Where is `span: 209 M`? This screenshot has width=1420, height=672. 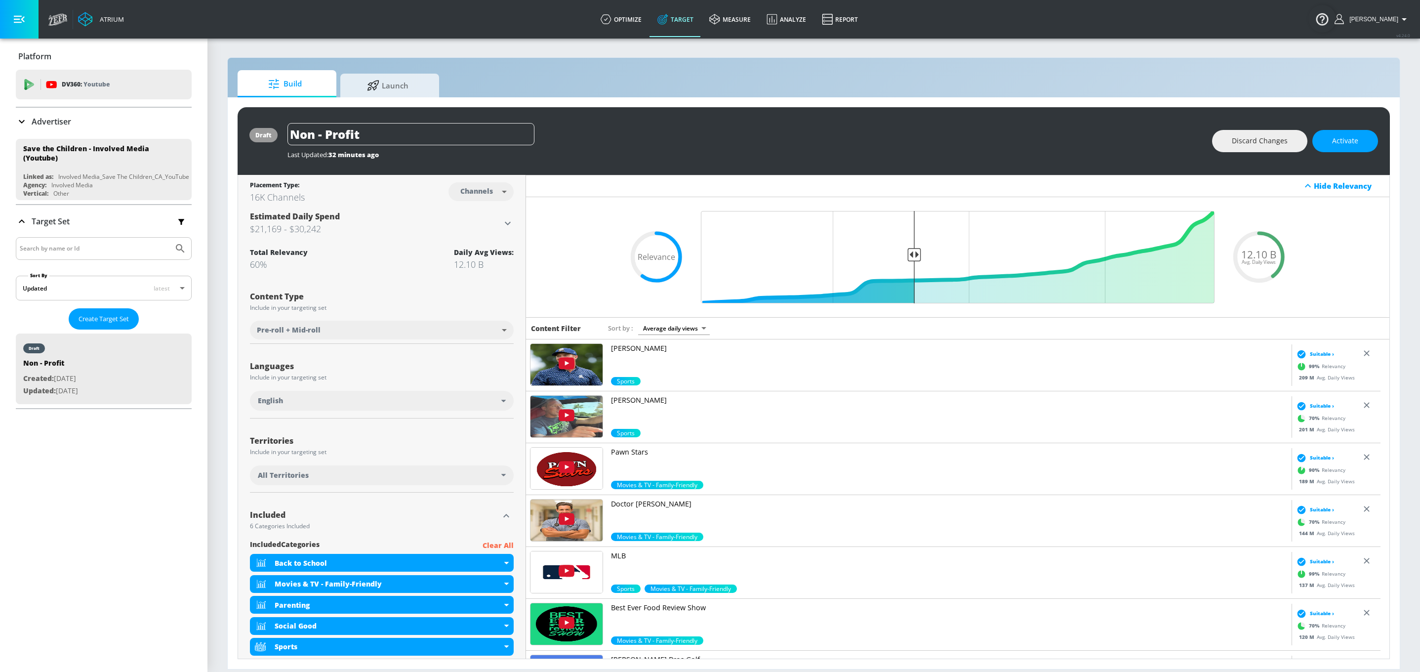 span: 209 M is located at coordinates (1308, 377).